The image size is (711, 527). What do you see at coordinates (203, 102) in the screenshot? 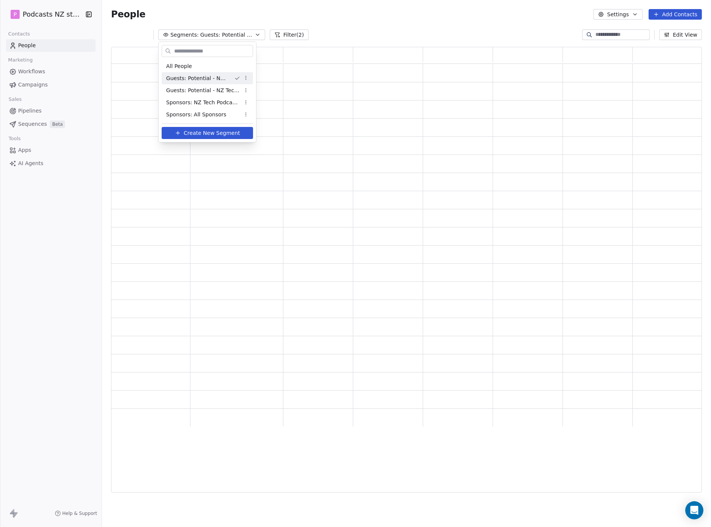
I see `span: Sponsors: NZ Tech Podcast - current` at bounding box center [203, 102].